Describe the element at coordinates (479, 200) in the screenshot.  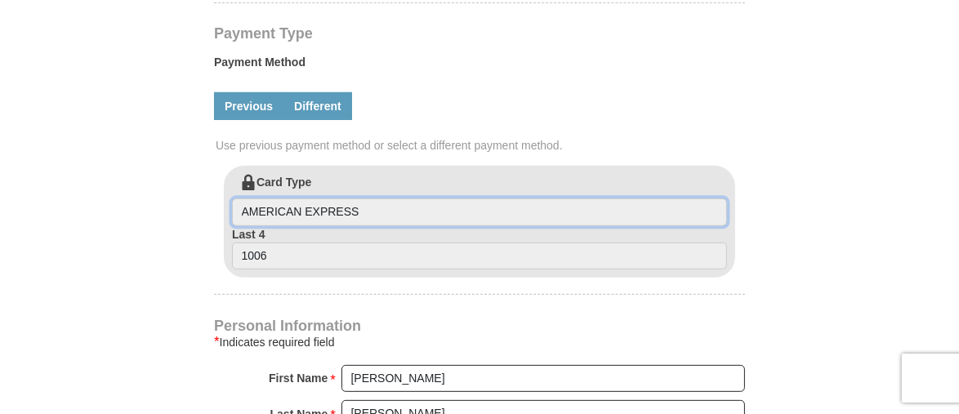
I see `label: Card Type` at that location.